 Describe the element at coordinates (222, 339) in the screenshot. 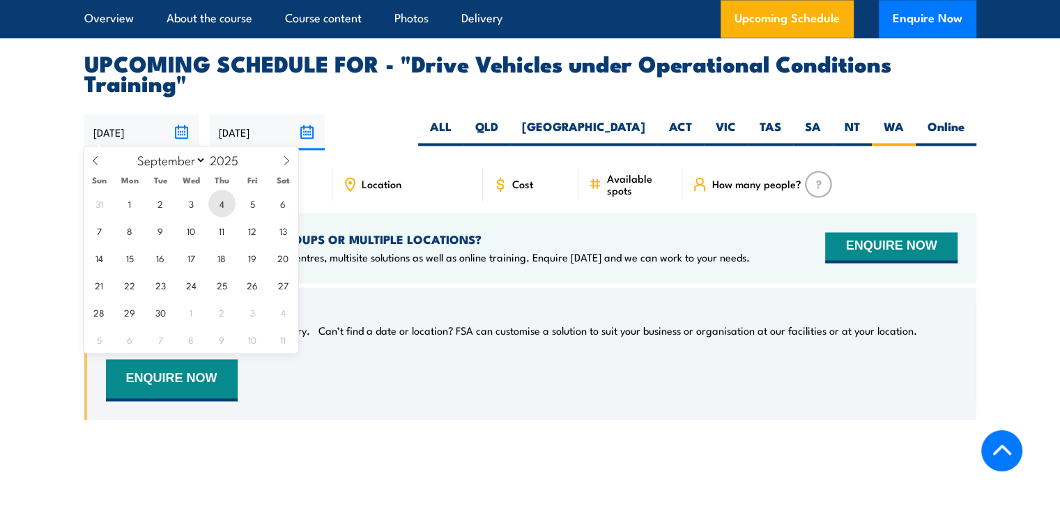

I see `span: October 9, 2025` at that location.